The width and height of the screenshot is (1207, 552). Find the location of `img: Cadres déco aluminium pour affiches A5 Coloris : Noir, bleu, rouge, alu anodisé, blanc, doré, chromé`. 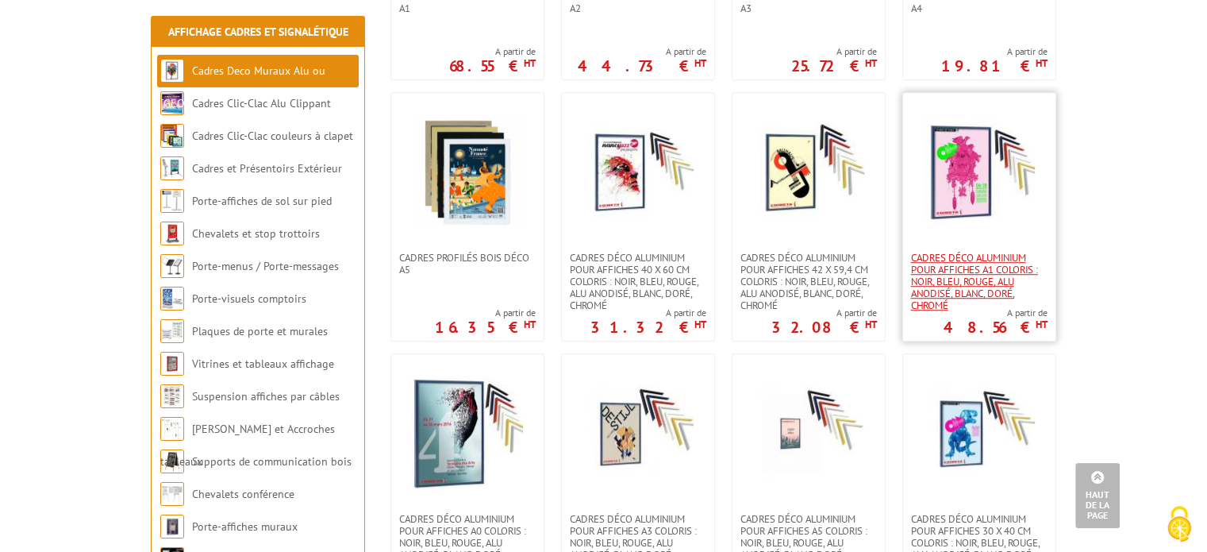

img: Cadres déco aluminium pour affiches A5 Coloris : Noir, bleu, rouge, alu anodisé, blanc, doré, chromé is located at coordinates (809, 433).